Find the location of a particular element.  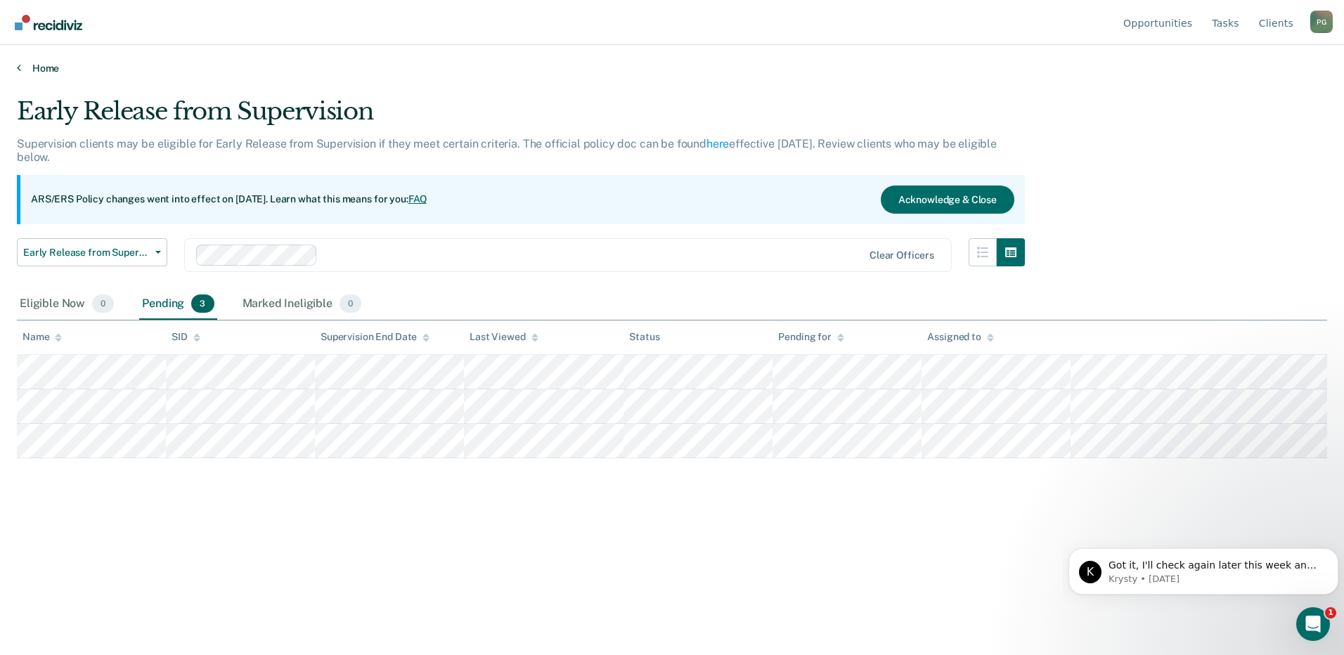

div: Last Viewed is located at coordinates (503, 337).